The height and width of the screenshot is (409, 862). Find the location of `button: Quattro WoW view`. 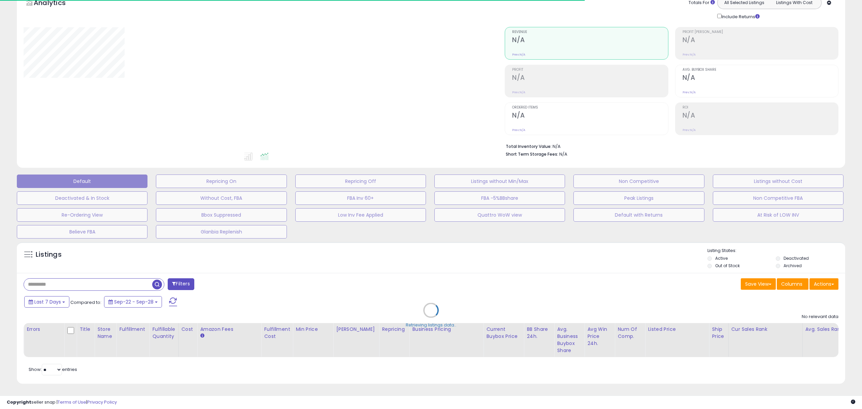

button: Quattro WoW view is located at coordinates (499, 215).